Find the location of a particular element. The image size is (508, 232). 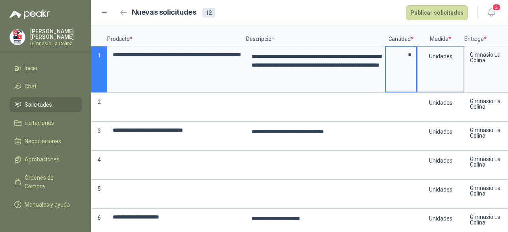

span: Aprobaciones is located at coordinates (42, 160).